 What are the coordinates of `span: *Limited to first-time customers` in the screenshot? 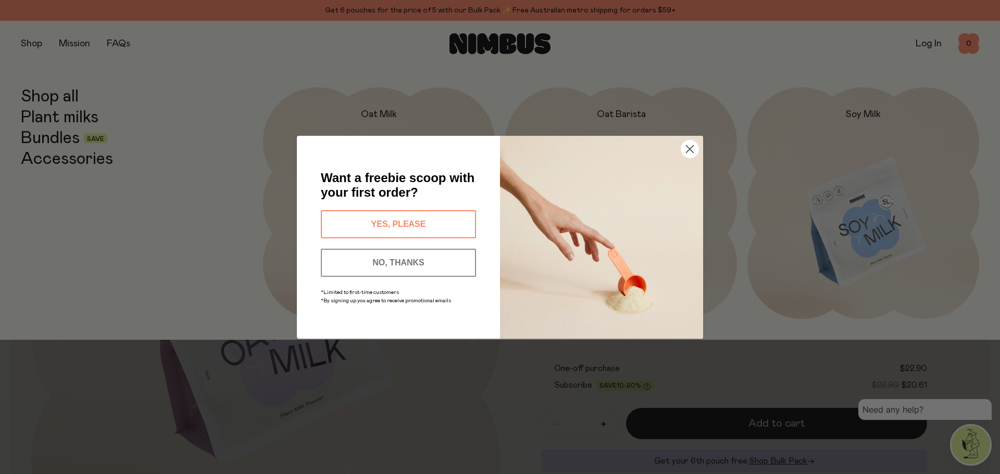 It's located at (360, 293).